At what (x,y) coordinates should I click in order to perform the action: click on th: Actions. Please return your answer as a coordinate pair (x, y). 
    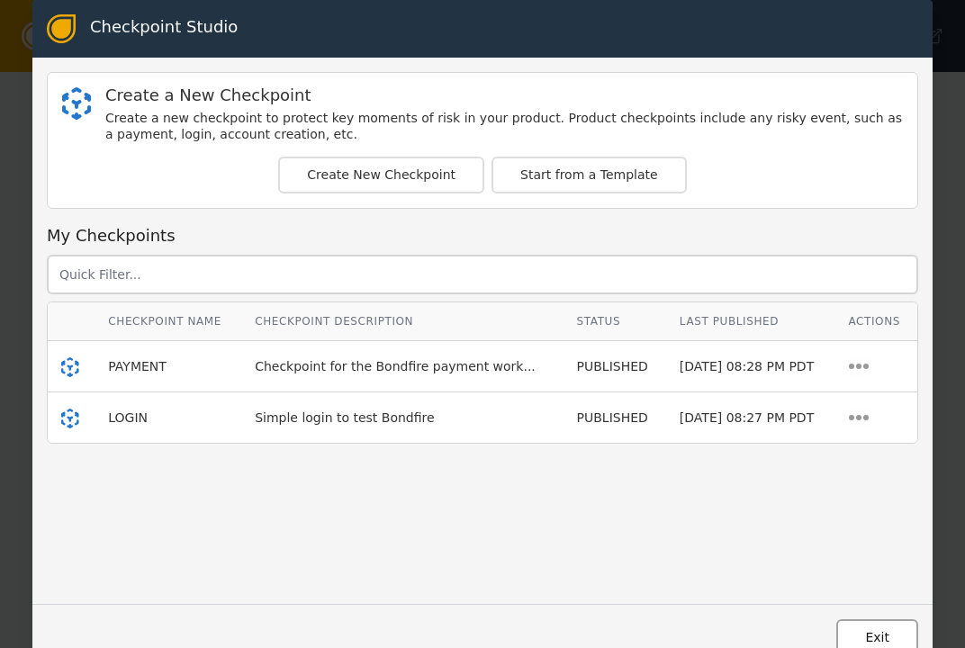
    Looking at the image, I should click on (876, 321).